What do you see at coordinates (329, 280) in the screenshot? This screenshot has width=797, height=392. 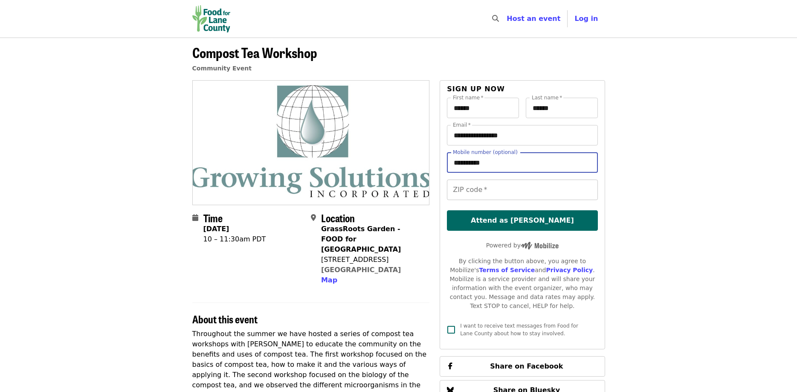 I see `span: Map` at bounding box center [329, 280].